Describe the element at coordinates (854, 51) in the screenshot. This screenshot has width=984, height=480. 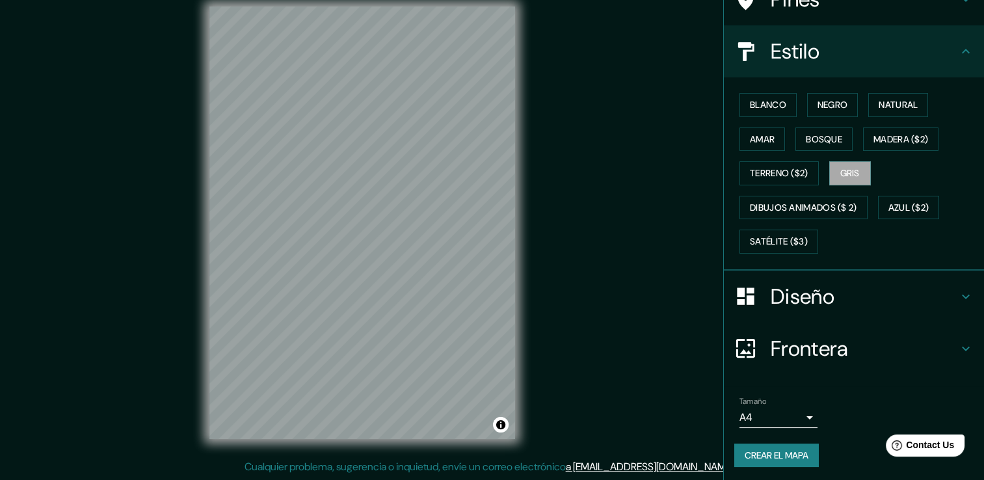
I see `div: Estilo` at that location.